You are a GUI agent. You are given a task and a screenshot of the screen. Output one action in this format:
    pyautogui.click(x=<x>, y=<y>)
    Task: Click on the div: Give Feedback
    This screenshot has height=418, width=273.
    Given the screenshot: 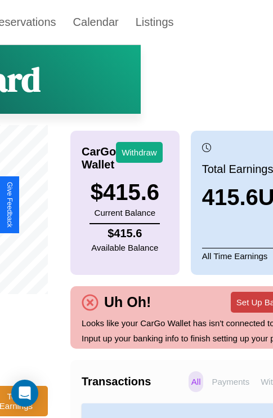 What is the action you would take?
    pyautogui.click(x=10, y=205)
    